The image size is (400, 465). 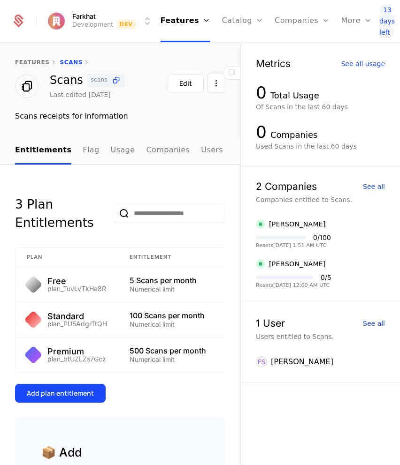 I want to click on span: Dev, so click(x=126, y=24).